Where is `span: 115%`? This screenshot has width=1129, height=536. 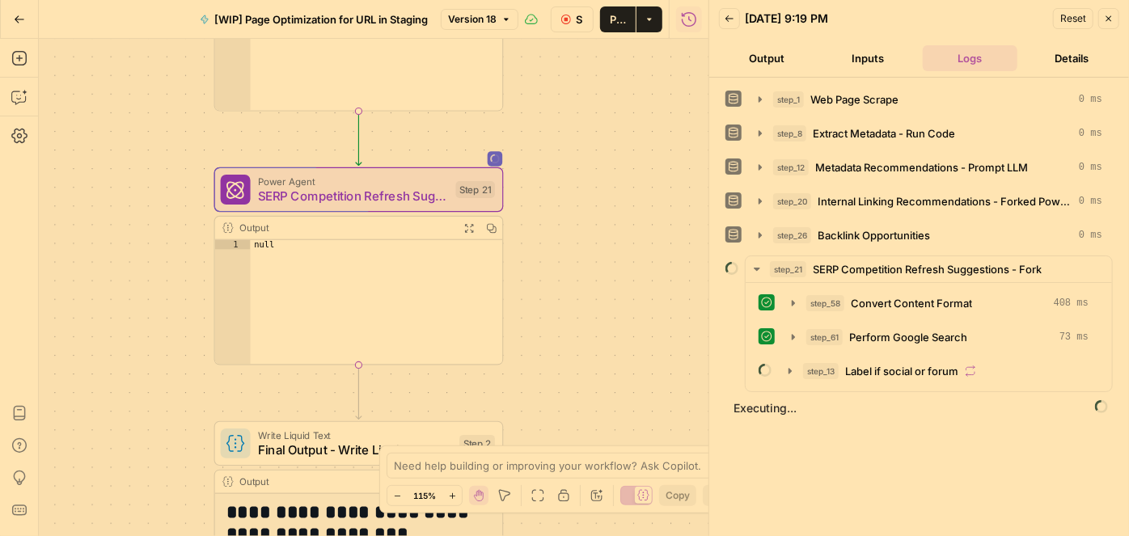 span: 115% is located at coordinates (425, 496).